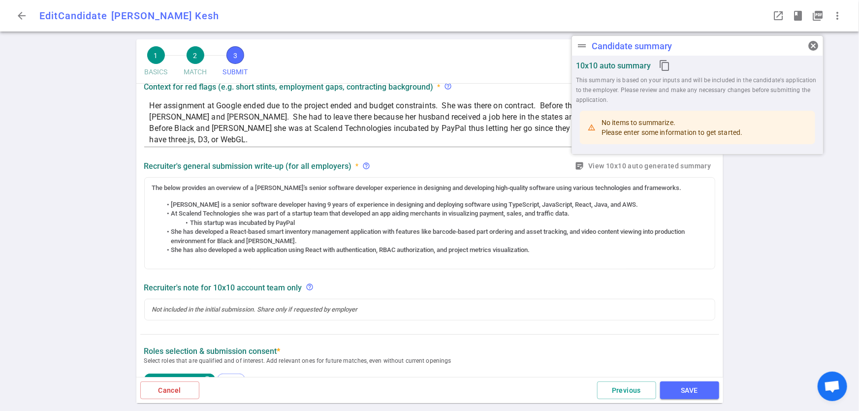  I want to click on span: more_vert, so click(837, 16).